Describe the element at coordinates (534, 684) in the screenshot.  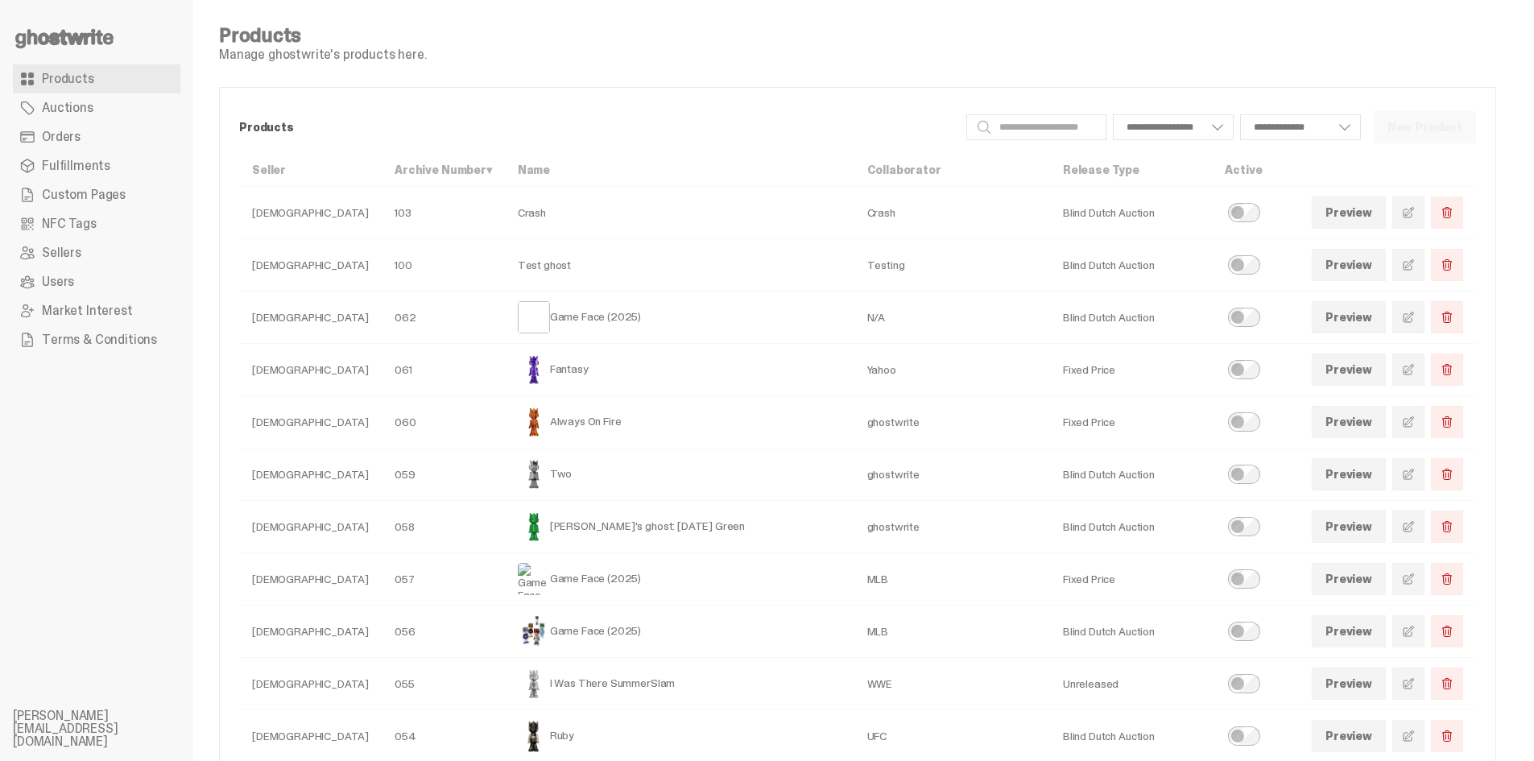
I see `img: I Was There SummerSlam` at that location.